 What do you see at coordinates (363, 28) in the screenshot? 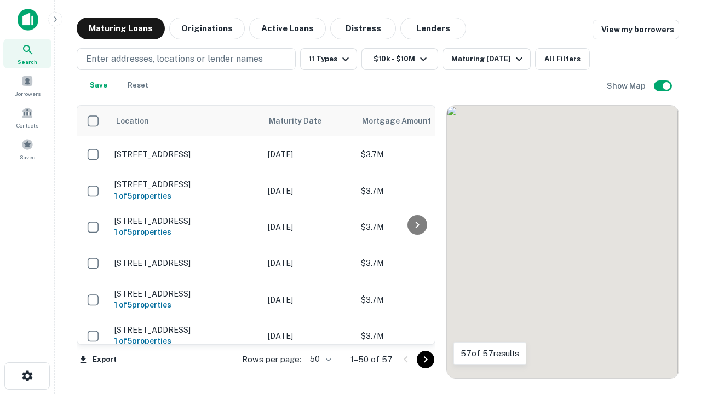
I see `button: Distress` at bounding box center [363, 28].